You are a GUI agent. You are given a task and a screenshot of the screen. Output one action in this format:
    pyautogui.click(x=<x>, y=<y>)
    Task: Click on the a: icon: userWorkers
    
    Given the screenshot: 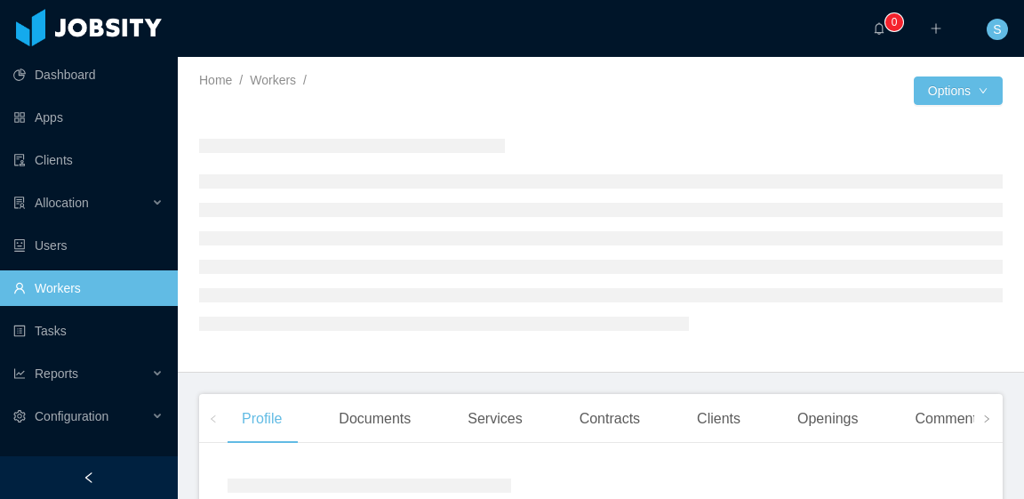 What is the action you would take?
    pyautogui.click(x=88, y=288)
    